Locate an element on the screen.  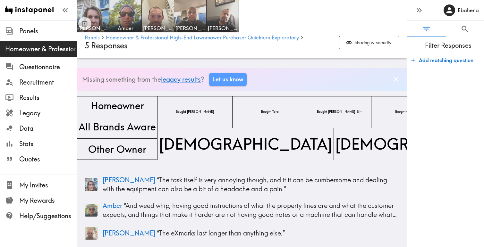
span: Legacy is located at coordinates (48, 113).